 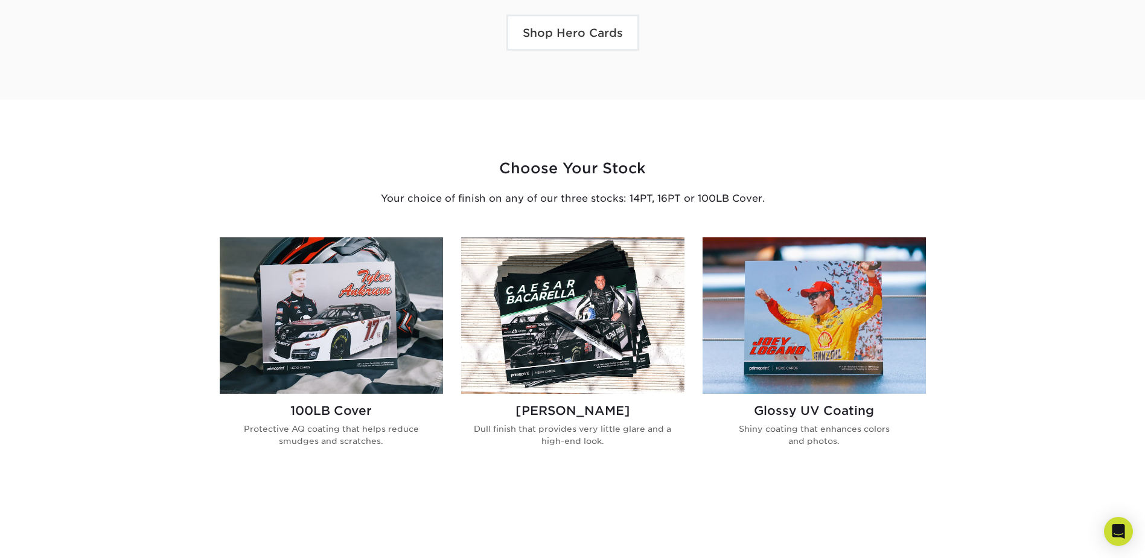 What do you see at coordinates (814, 315) in the screenshot?
I see `img: Glossy UV Coated Autograph Cards` at bounding box center [814, 315].